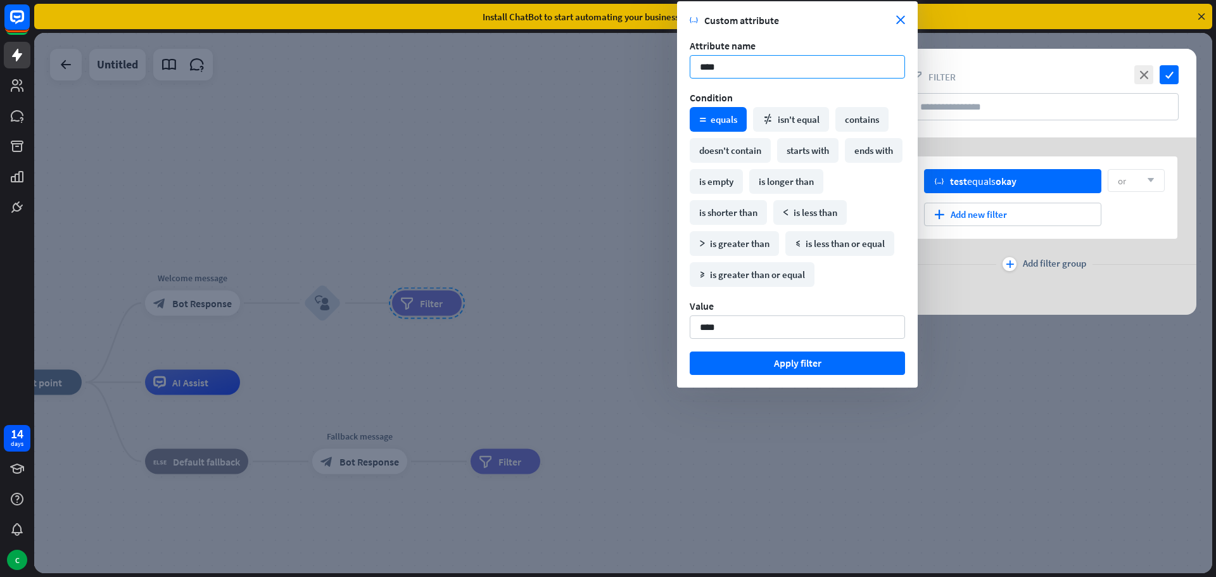 The width and height of the screenshot is (1216, 577). What do you see at coordinates (786, 213) in the screenshot?
I see `i: math_less` at bounding box center [786, 213].